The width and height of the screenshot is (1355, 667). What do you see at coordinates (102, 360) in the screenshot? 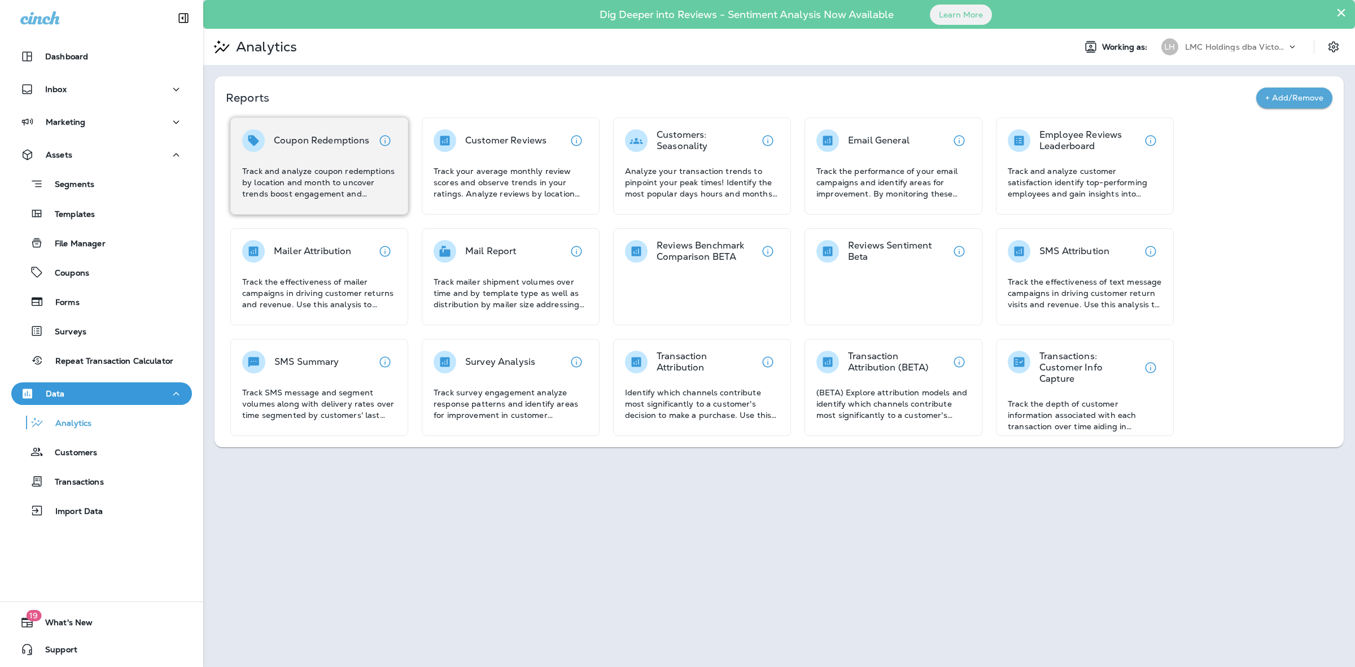
I see `button: Repeat Transaction Calculator` at bounding box center [102, 360].